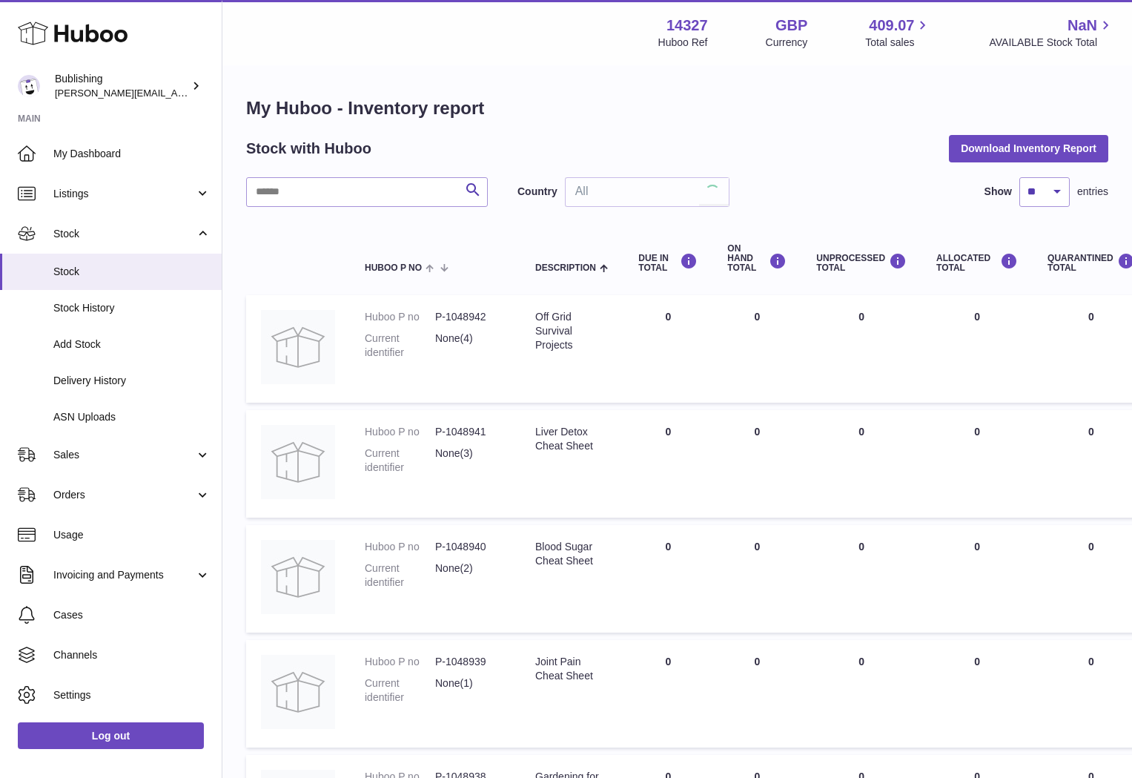 The width and height of the screenshot is (1132, 778). What do you see at coordinates (572, 669) in the screenshot?
I see `div: Joint Pain Cheat Sheet` at bounding box center [572, 669].